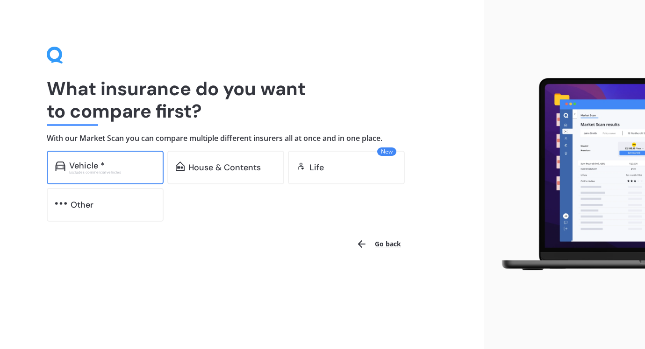  Describe the element at coordinates (87, 166) in the screenshot. I see `div: Vehicle *` at that location.